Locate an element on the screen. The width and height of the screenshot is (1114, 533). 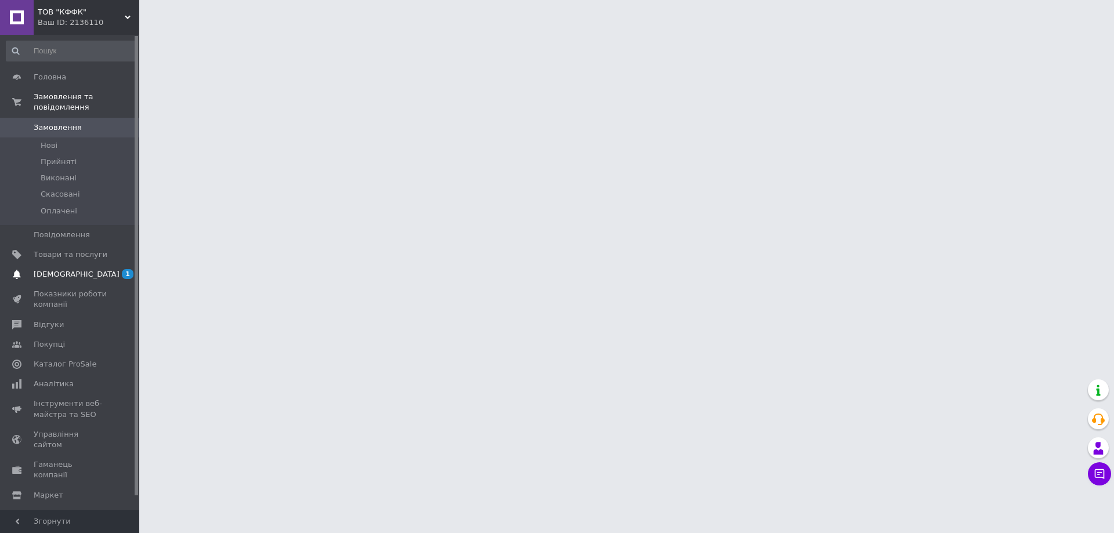
span: Замовлення та повідомлення is located at coordinates (86, 102).